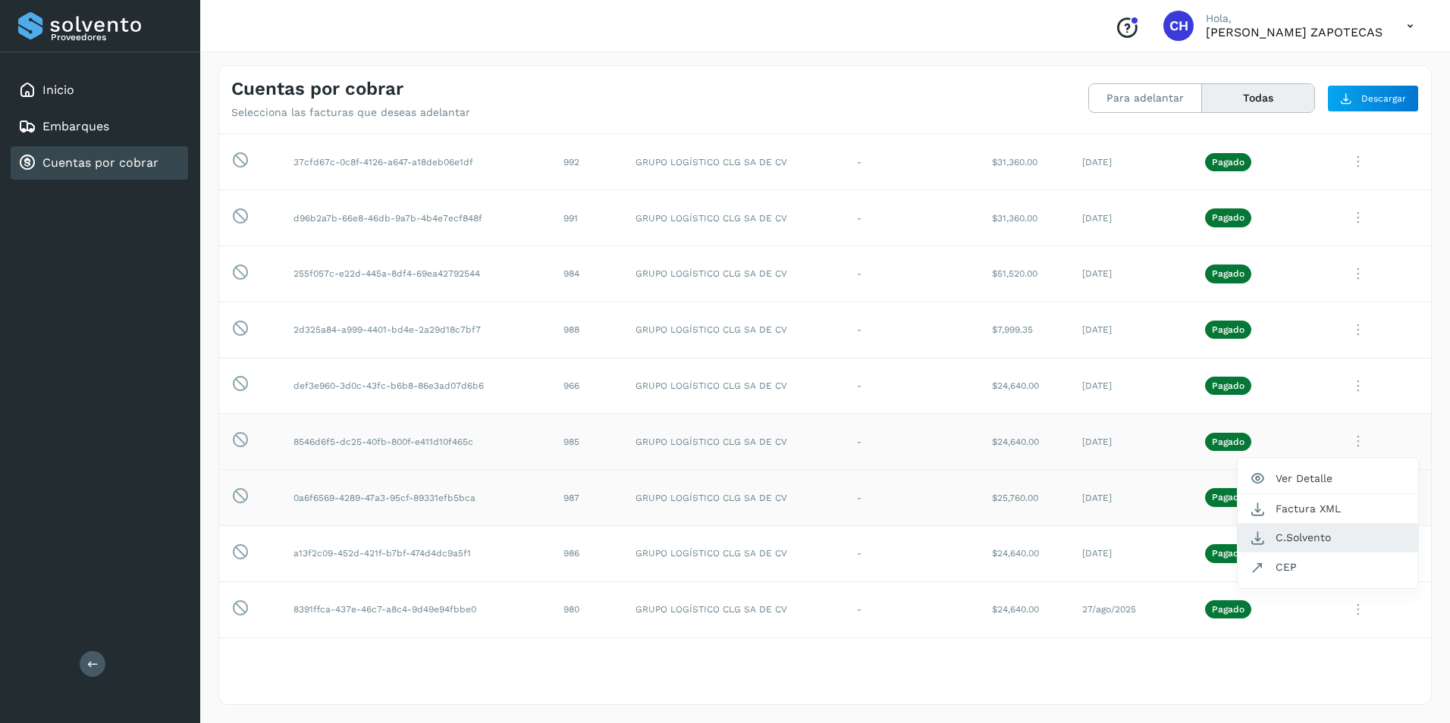 This screenshot has width=1450, height=723. Describe the element at coordinates (58, 89) in the screenshot. I see `a: Inicio` at that location.